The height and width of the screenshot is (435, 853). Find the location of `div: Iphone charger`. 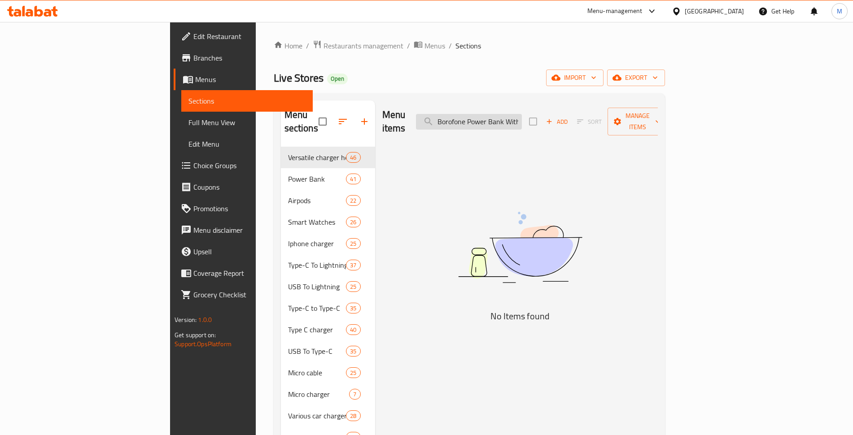

div: Iphone charger is located at coordinates (317, 244).